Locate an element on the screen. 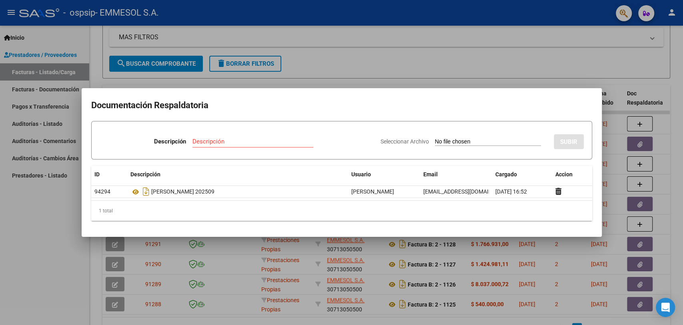 The height and width of the screenshot is (325, 683). span: 94294 is located at coordinates (102, 191).